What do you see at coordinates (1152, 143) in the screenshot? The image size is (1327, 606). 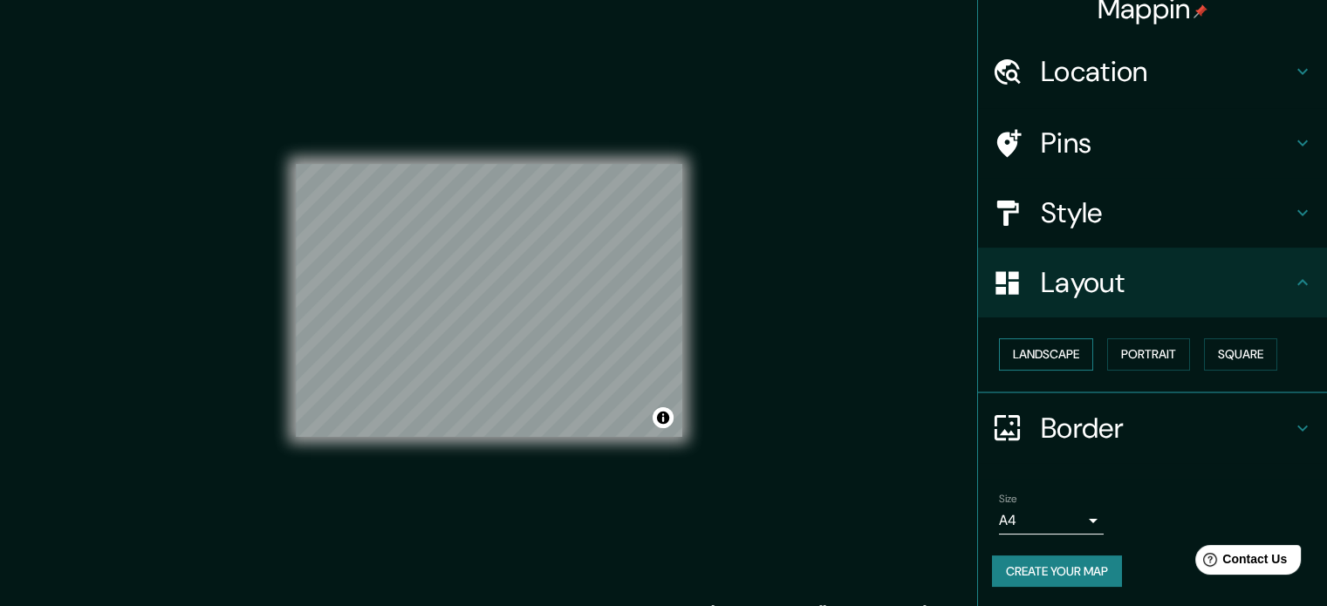 I see `div: Pins` at bounding box center [1152, 143].